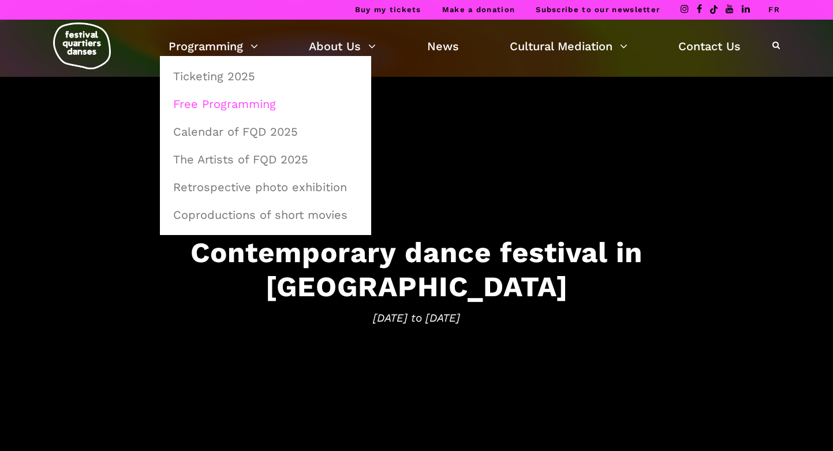 The height and width of the screenshot is (451, 833). I want to click on a: FR, so click(774, 9).